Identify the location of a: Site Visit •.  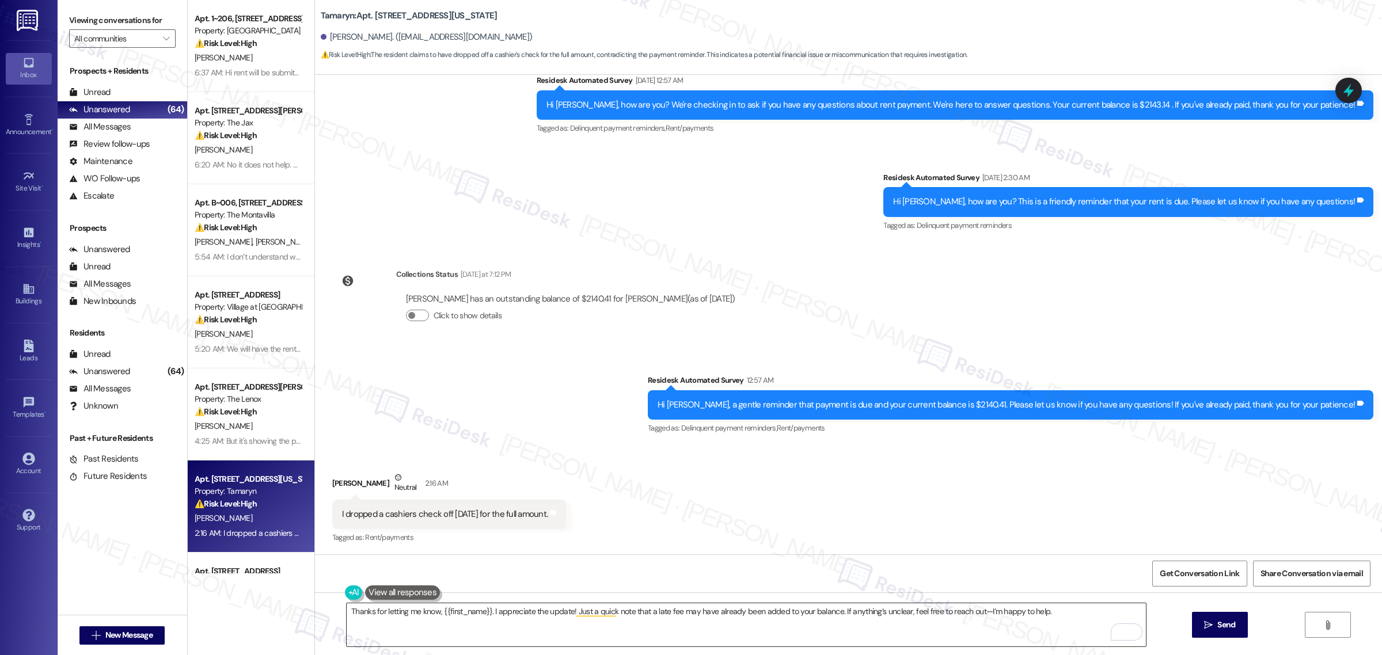
(29, 182).